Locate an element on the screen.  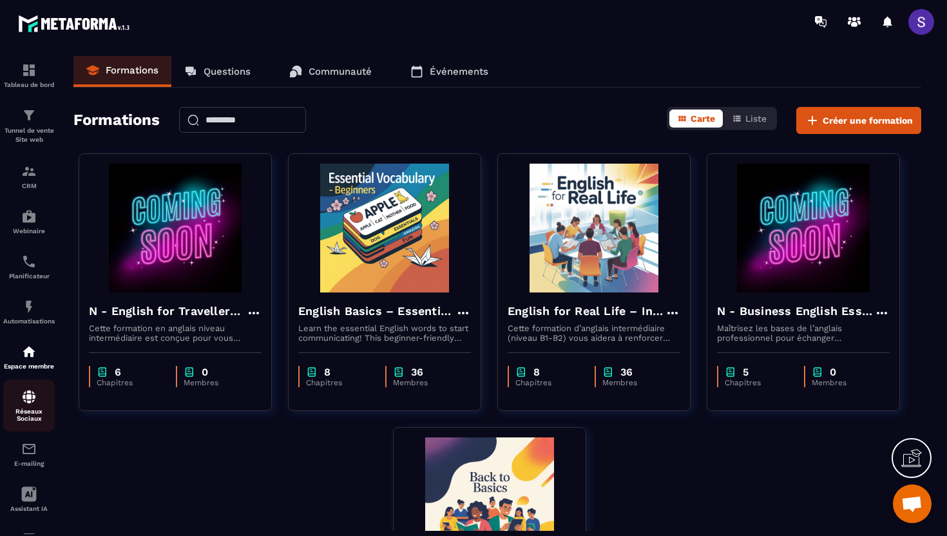
a: formationformationTunnel de vente Site web is located at coordinates (29, 126).